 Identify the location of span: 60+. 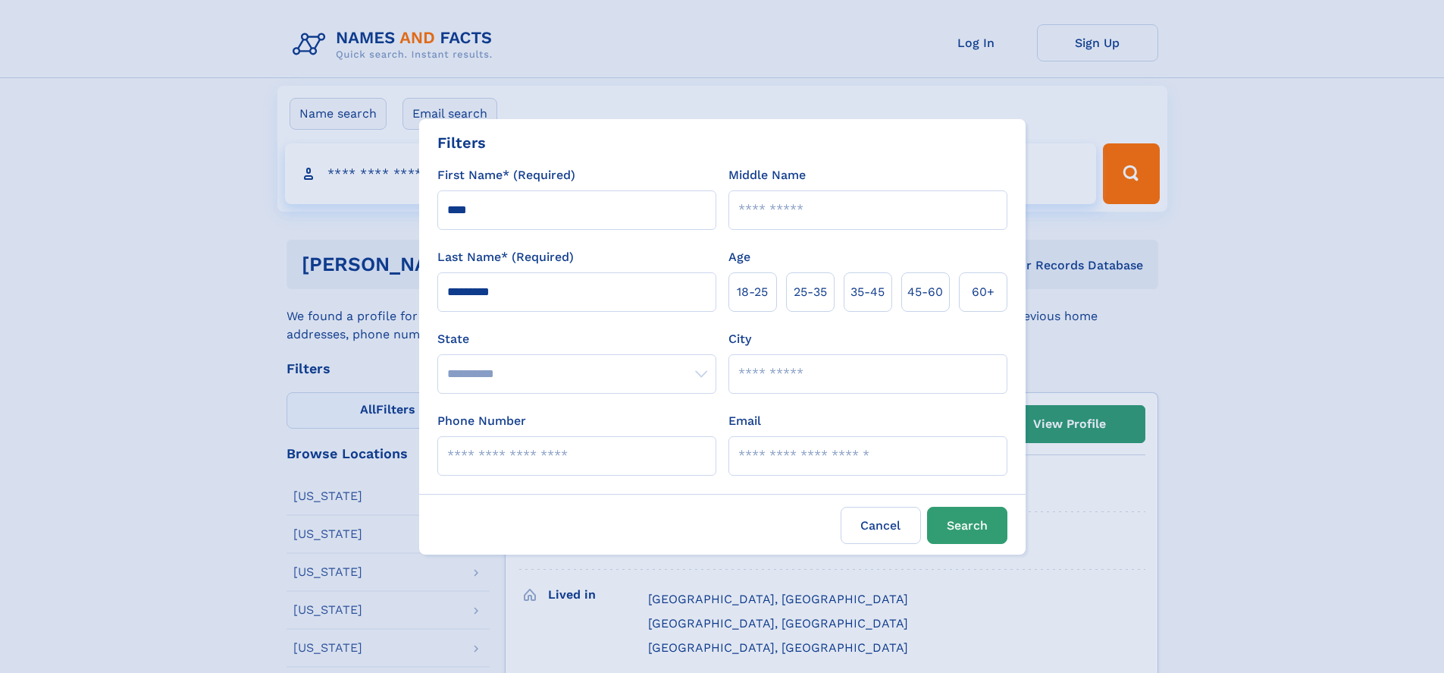
(983, 292).